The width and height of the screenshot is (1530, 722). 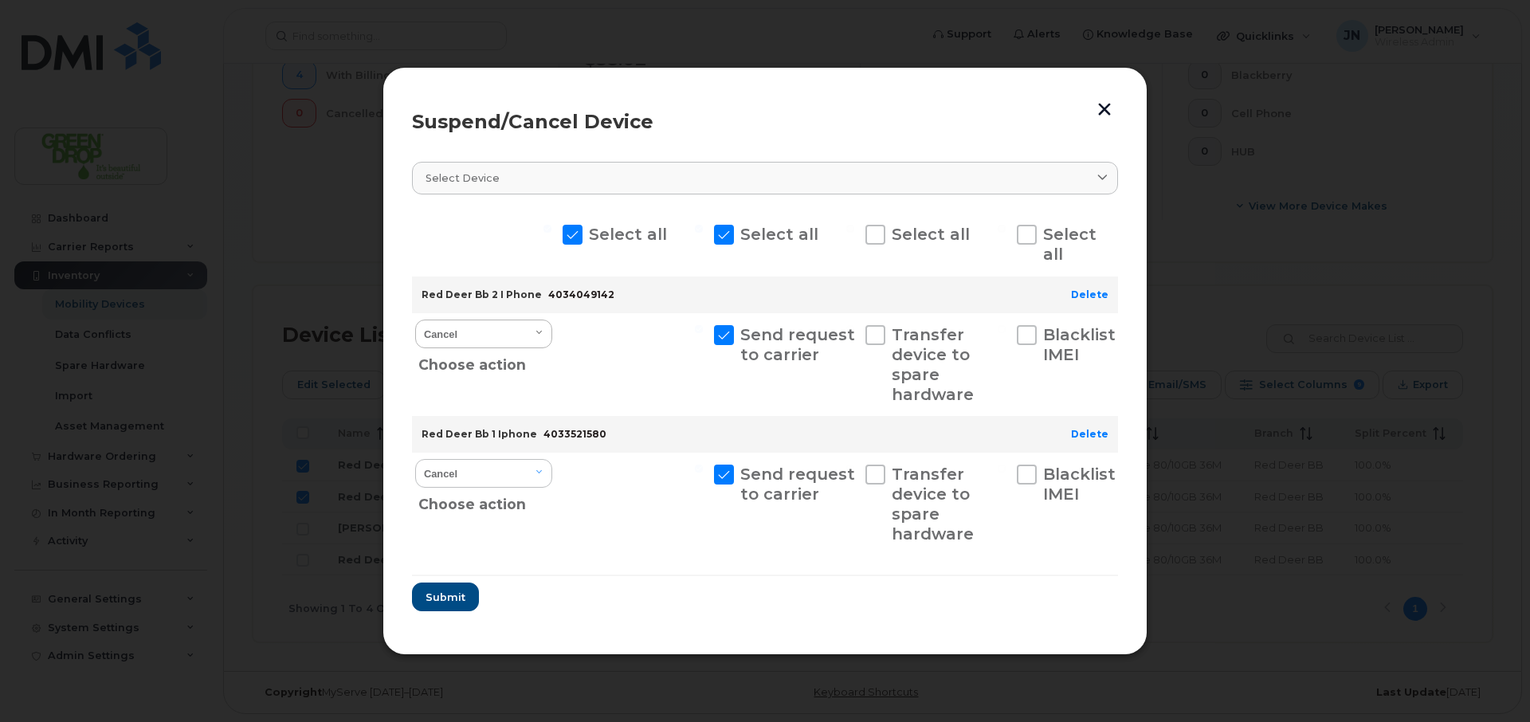 I want to click on strong: Red Deer Bb 2 I Phone, so click(x=481, y=294).